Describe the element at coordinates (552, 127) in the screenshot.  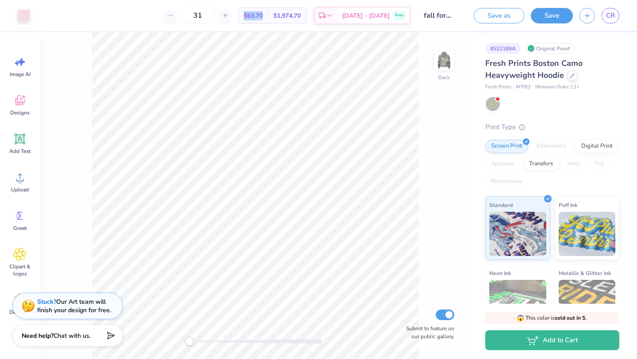
I see `div: Print Type` at that location.